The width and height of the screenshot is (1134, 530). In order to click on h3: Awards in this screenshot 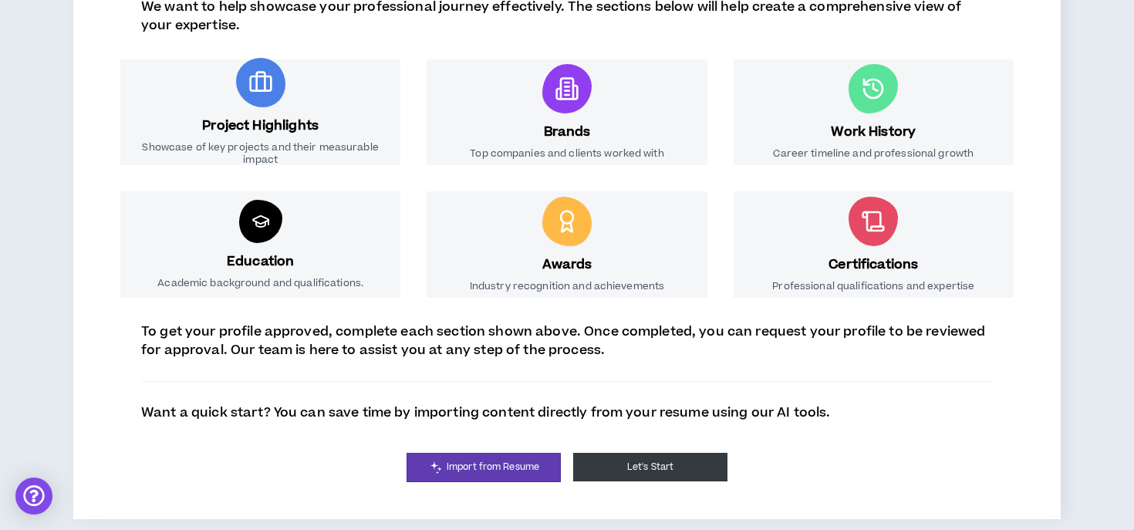, I will do `click(567, 265)`.